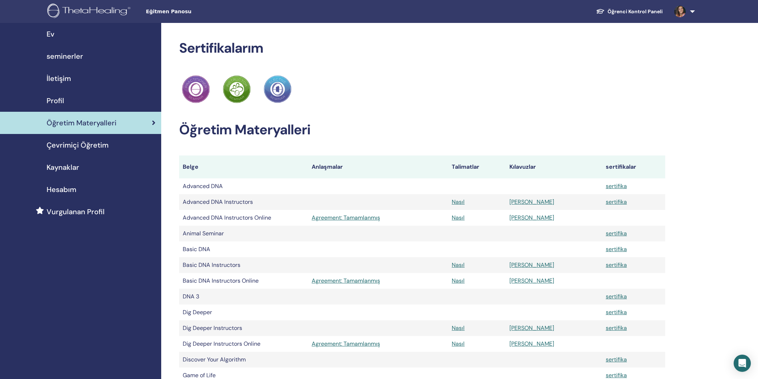 Image resolution: width=758 pixels, height=379 pixels. What do you see at coordinates (422, 48) in the screenshot?
I see `h2: Sertifikalarım` at bounding box center [422, 48].